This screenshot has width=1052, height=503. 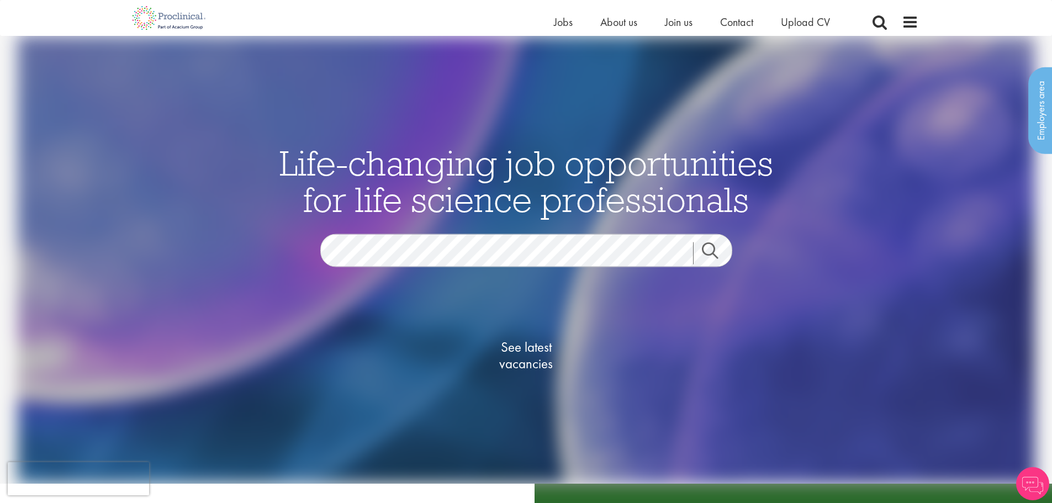 What do you see at coordinates (805, 22) in the screenshot?
I see `a: Upload CV` at bounding box center [805, 22].